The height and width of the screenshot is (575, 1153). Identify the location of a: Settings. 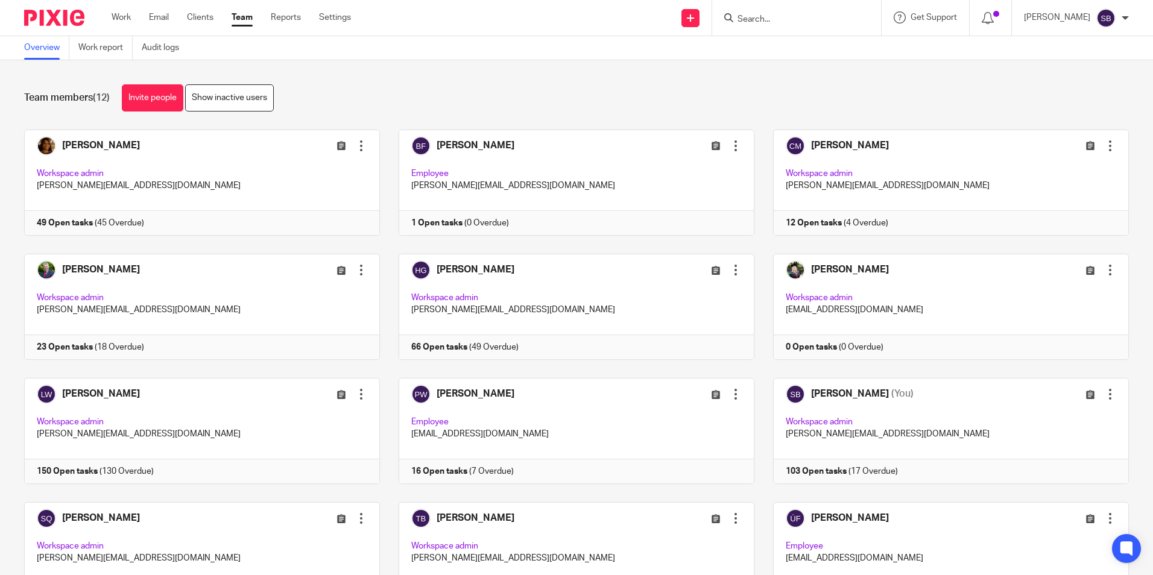
(335, 17).